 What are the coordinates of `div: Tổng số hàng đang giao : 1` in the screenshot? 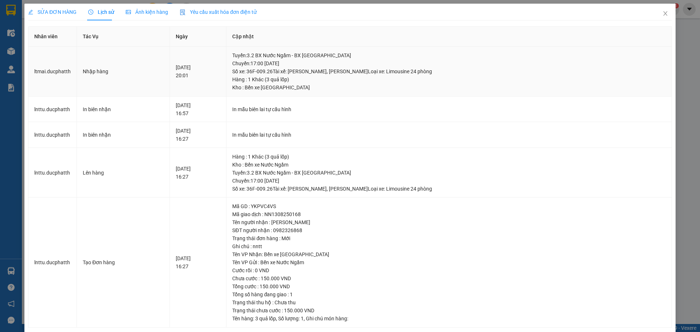 It's located at (449, 295).